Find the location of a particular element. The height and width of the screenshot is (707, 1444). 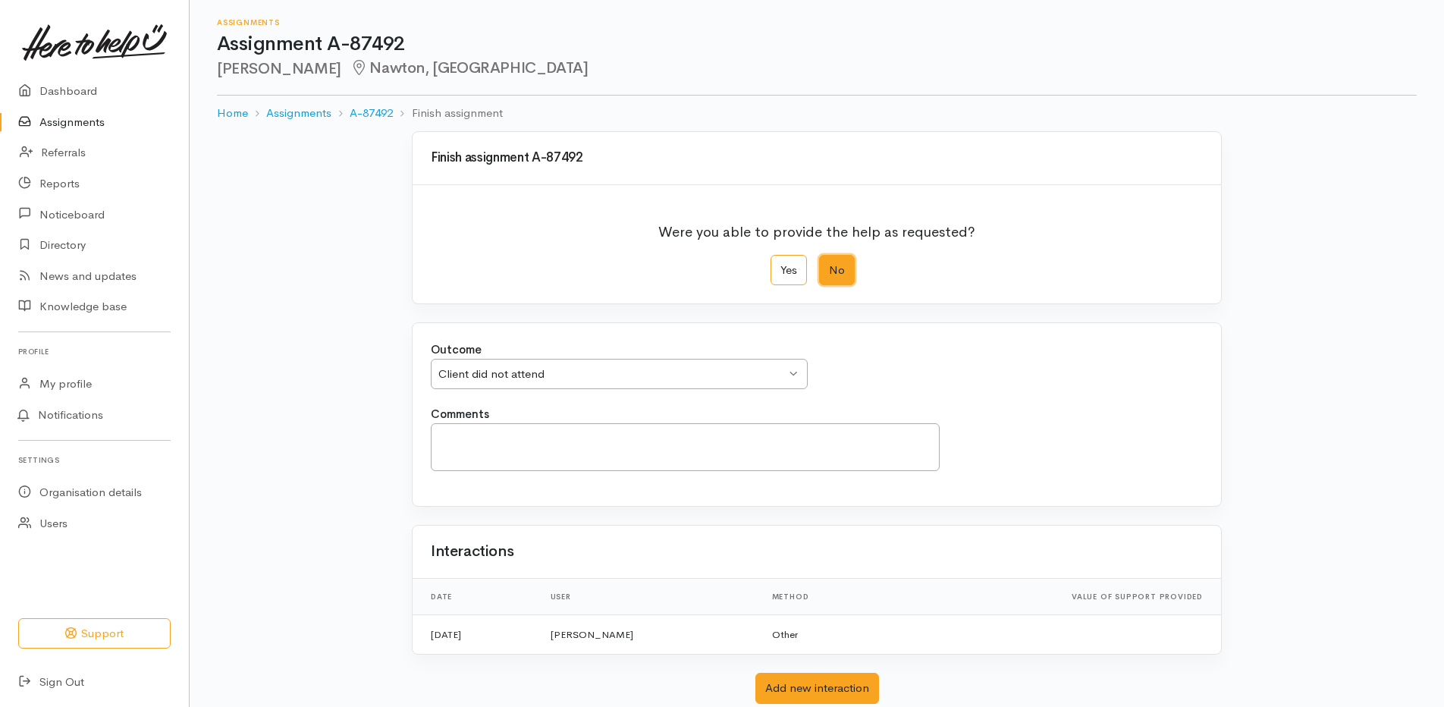

h1: Assignment A-87492 is located at coordinates (817, 44).